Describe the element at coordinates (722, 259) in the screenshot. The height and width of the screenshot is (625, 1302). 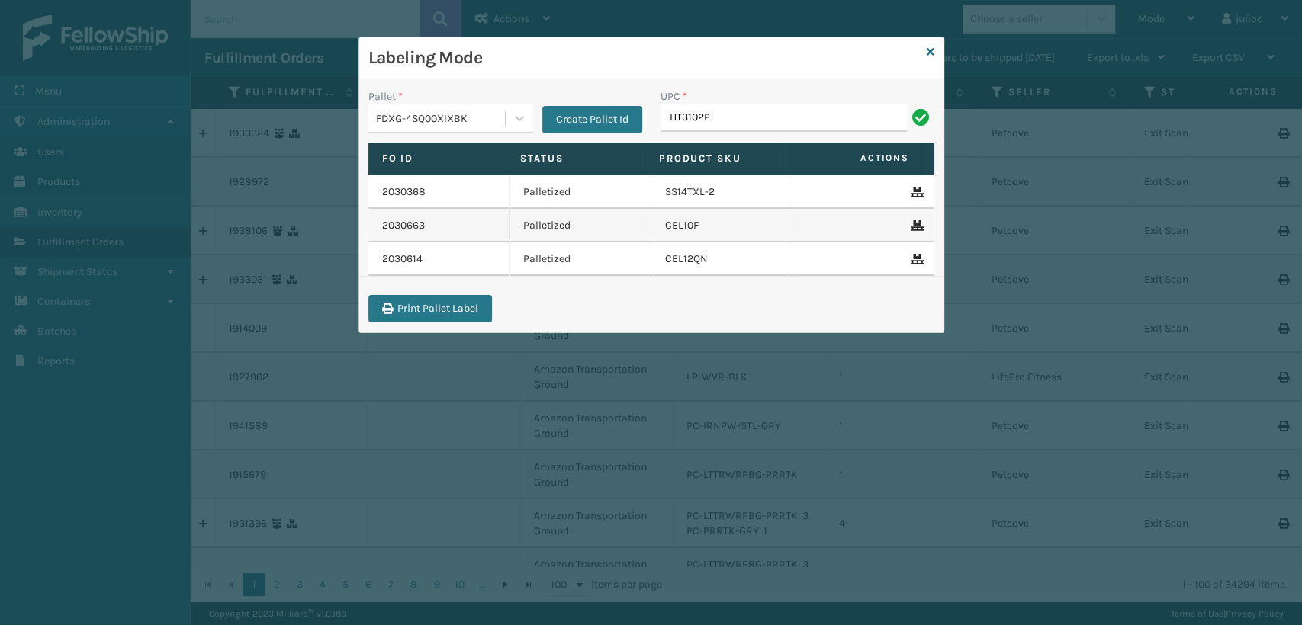
I see `td: CEL12QN` at that location.